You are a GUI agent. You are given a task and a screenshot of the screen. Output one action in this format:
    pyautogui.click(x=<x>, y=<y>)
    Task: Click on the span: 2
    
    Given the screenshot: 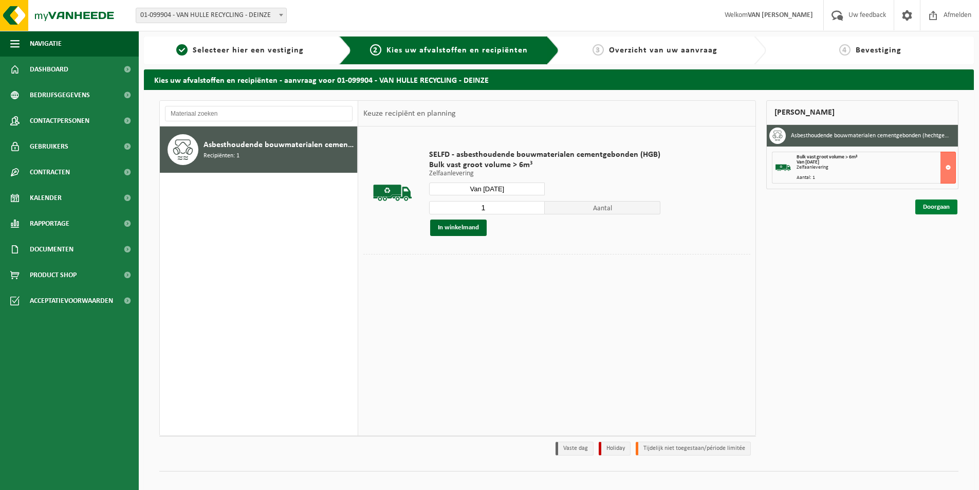 What is the action you would take?
    pyautogui.click(x=376, y=50)
    